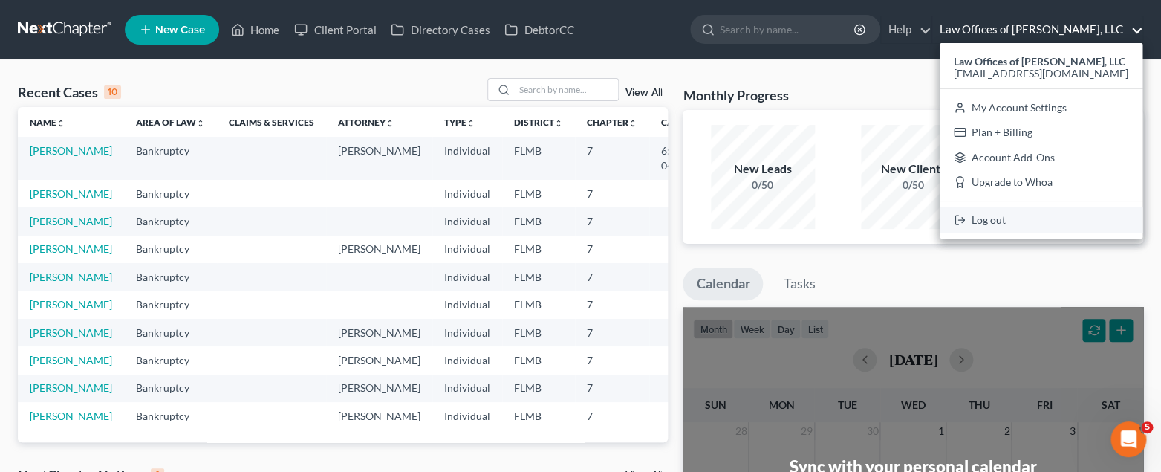  I want to click on a: Account Add-Ons, so click(1040, 157).